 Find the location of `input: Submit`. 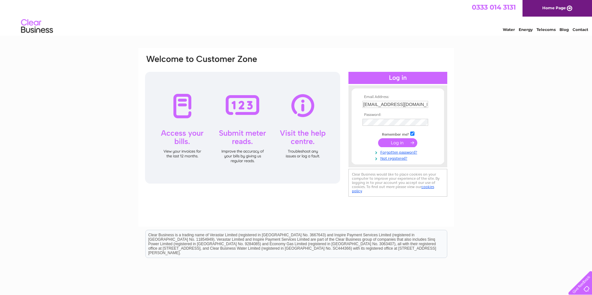

input: Submit is located at coordinates (398, 143).